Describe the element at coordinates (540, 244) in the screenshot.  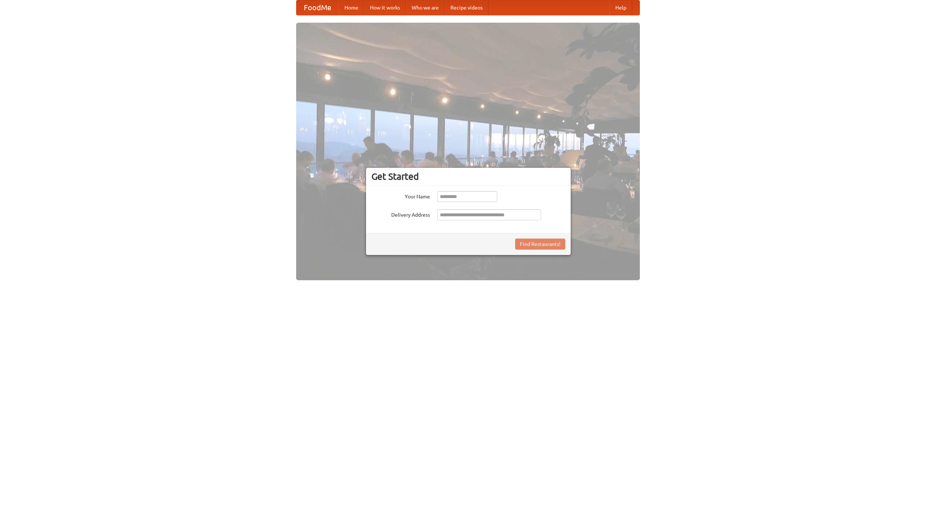
I see `button: Find Restaurants!` at that location.